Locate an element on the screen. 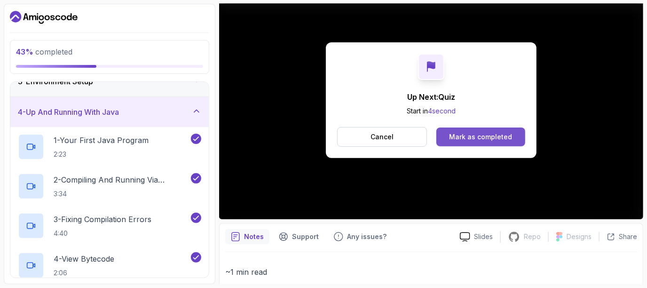 The width and height of the screenshot is (647, 288). button: 2-Compiling And Running Via Terminal3:34 is located at coordinates (110, 186).